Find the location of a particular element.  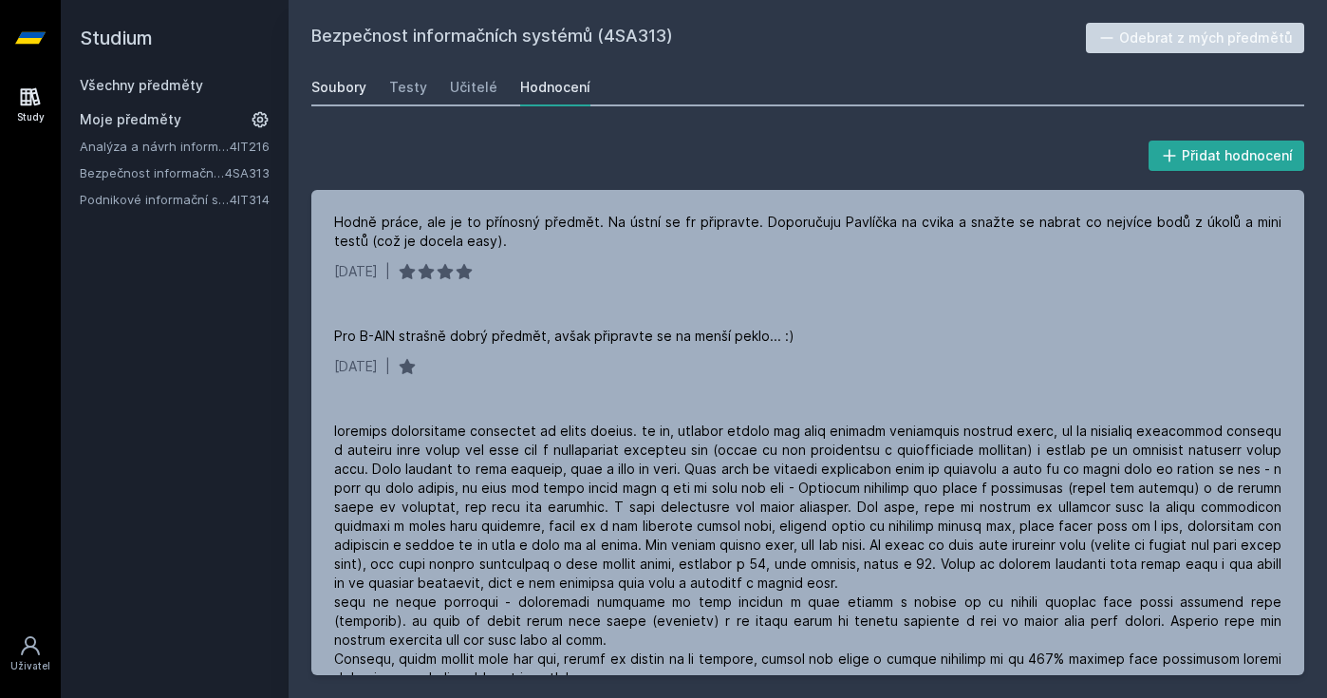

div: Uživatel is located at coordinates (30, 666).